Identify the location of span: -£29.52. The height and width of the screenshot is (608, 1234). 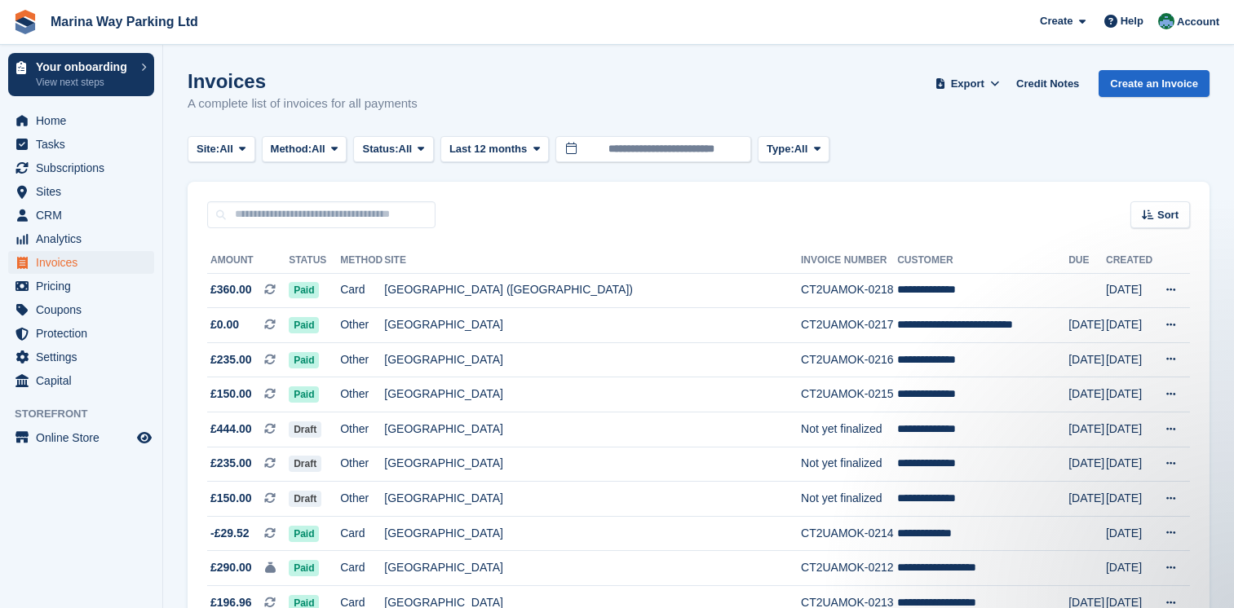
(229, 533).